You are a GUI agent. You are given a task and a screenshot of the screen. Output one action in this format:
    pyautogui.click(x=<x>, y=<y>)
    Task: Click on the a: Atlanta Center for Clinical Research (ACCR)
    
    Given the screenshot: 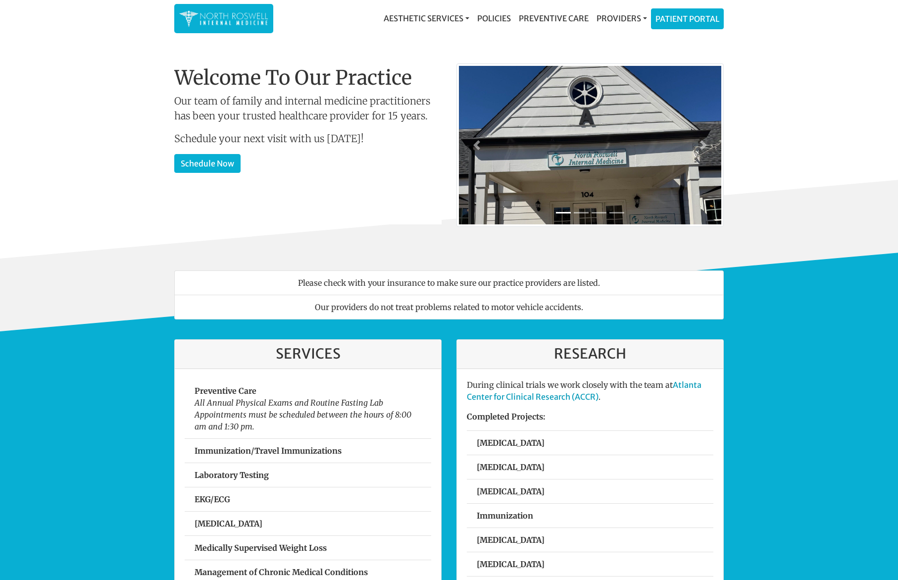 What is the action you would take?
    pyautogui.click(x=584, y=391)
    